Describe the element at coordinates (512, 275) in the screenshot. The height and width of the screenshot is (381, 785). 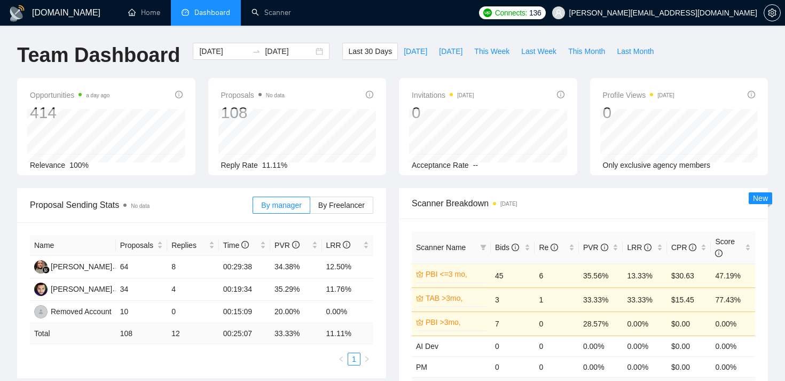
I see `td: 45` at that location.